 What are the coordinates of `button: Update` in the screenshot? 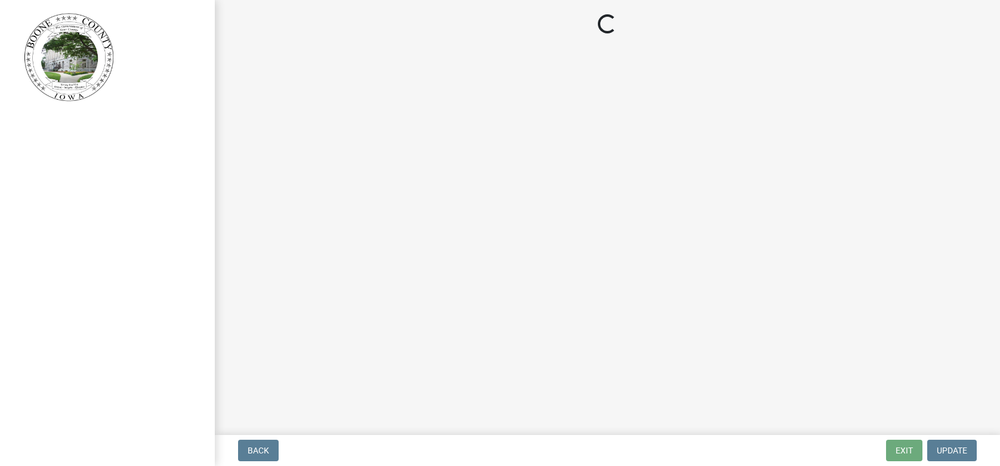 It's located at (952, 451).